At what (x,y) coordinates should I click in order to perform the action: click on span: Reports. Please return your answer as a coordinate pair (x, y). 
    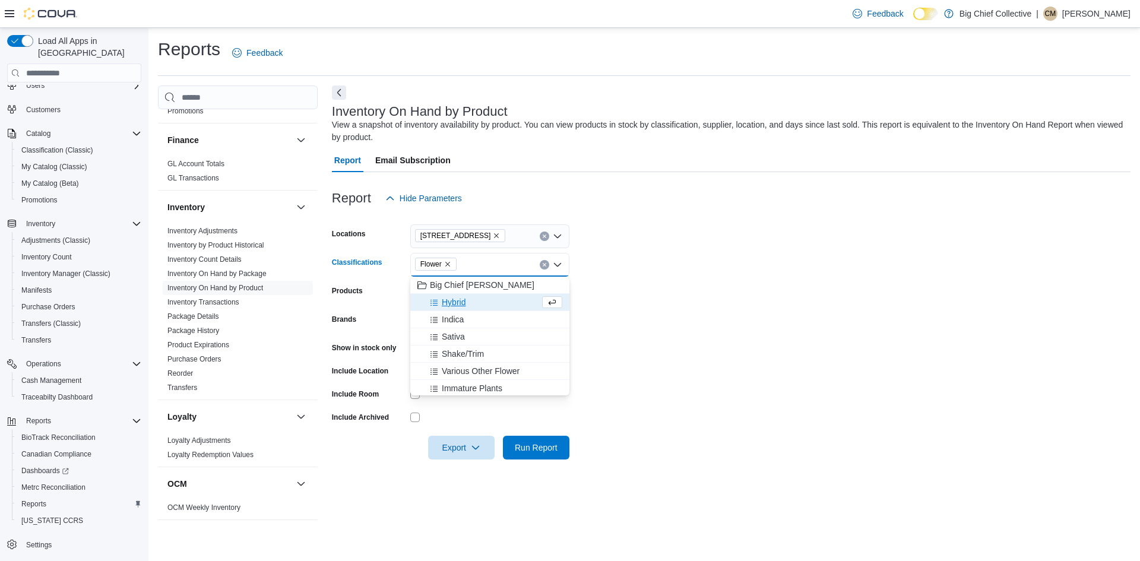
    Looking at the image, I should click on (79, 504).